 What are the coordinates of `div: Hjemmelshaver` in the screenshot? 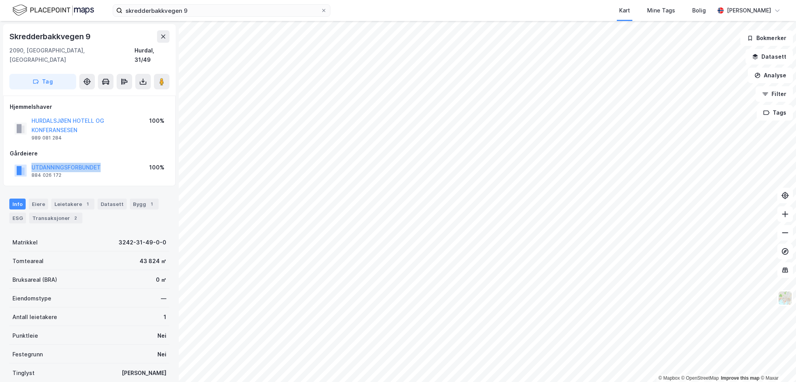 It's located at (89, 107).